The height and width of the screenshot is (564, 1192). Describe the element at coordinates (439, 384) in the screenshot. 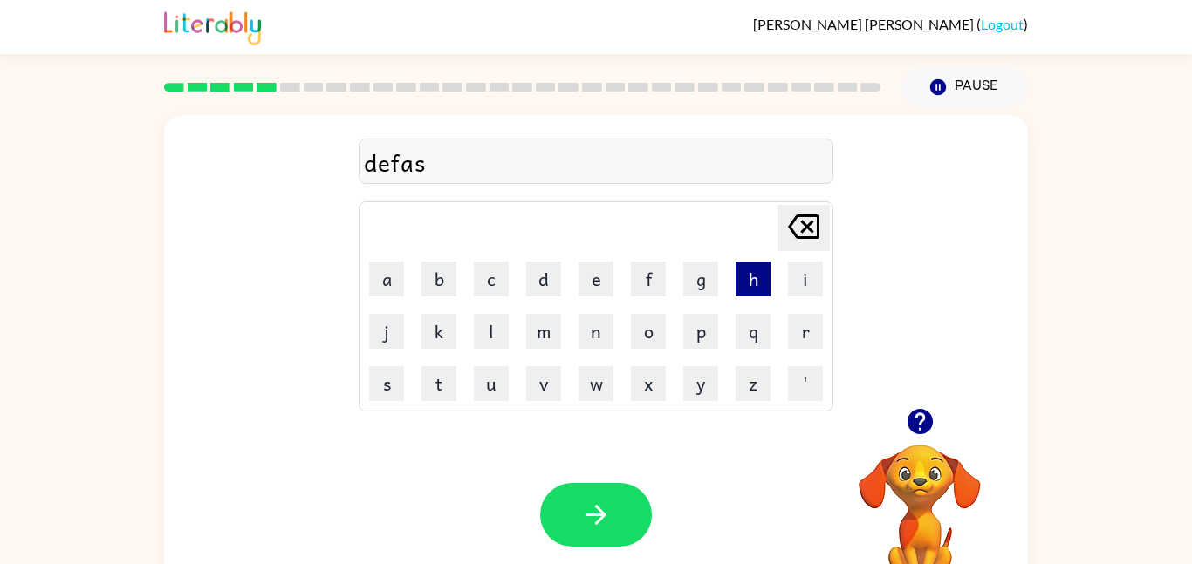

I see `button: t` at that location.